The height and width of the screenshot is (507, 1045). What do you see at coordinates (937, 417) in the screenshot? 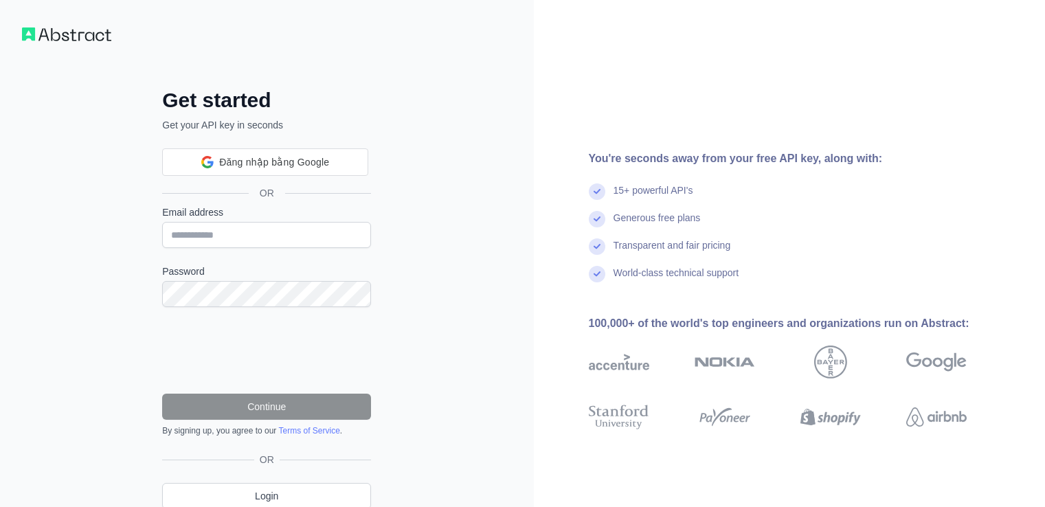
I see `img: airbnb` at bounding box center [937, 417].